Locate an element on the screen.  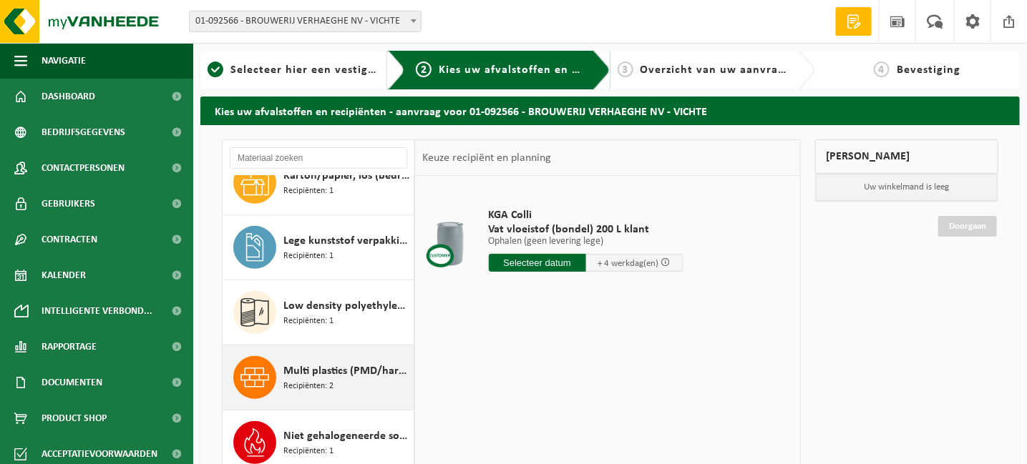
span: Low density polyethyleen (LDPE) folie, los, gekleurd is located at coordinates (346, 306).